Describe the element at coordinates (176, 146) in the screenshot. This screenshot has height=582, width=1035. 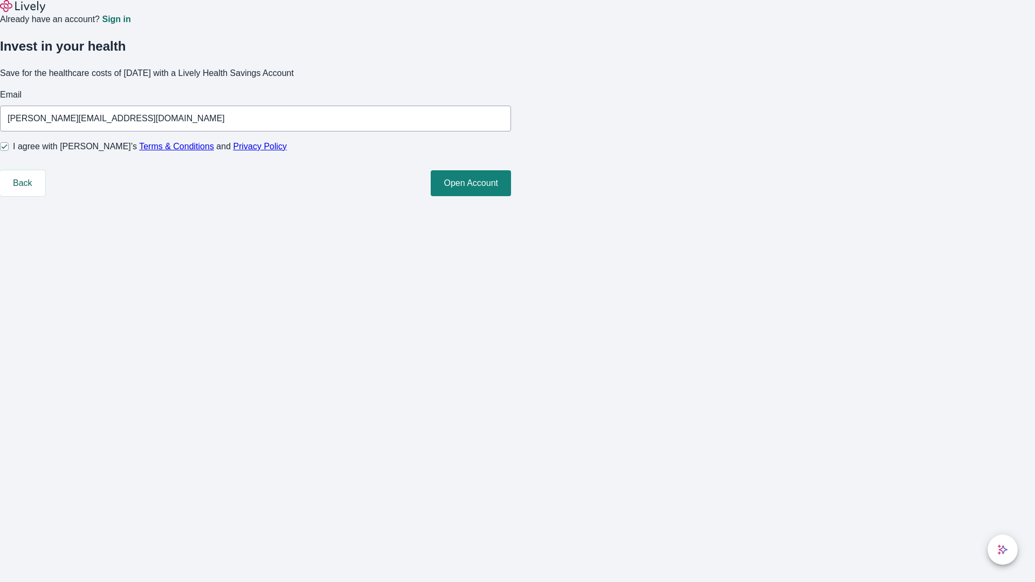
I see `a: Terms & Conditions` at that location.